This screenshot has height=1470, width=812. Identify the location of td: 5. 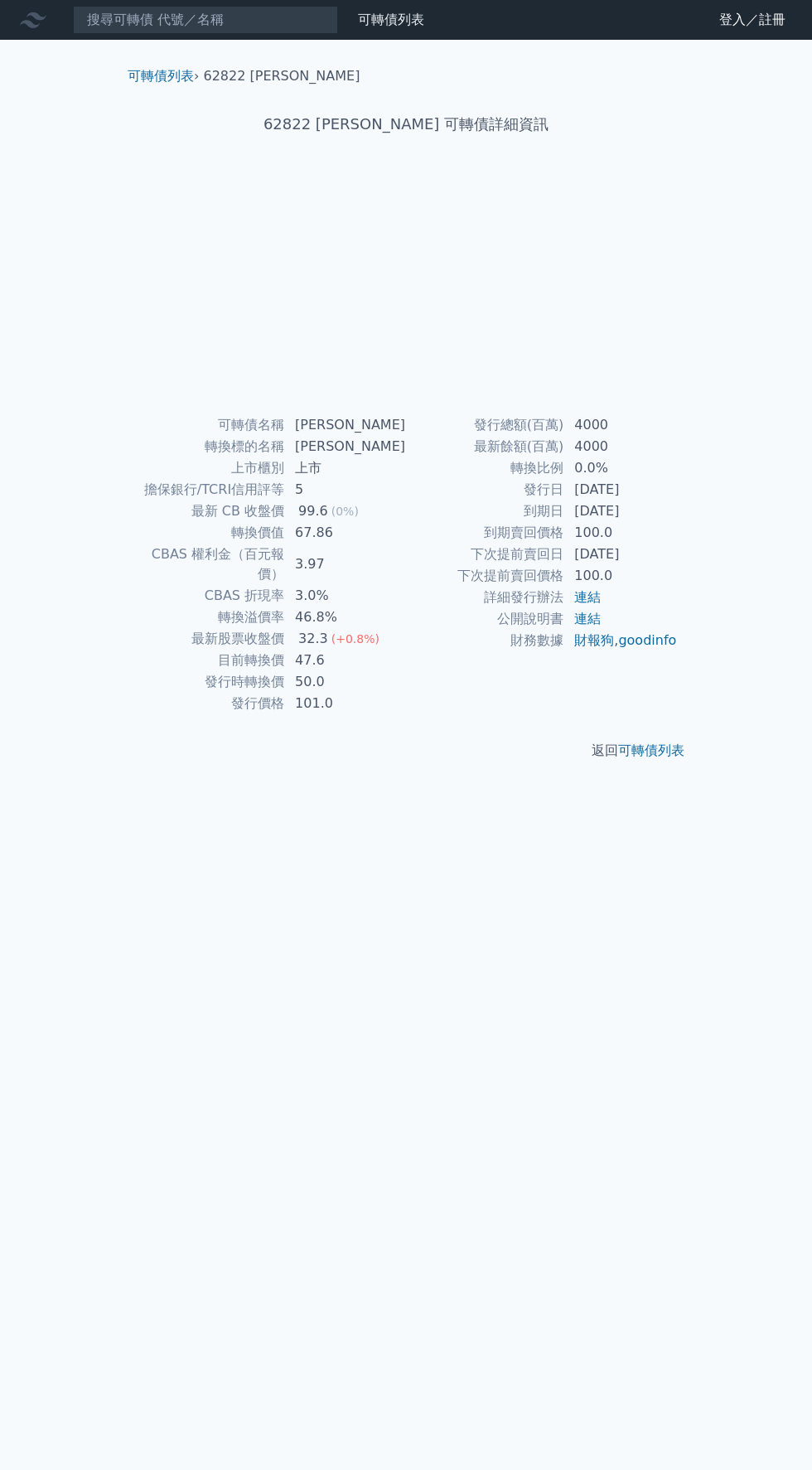
(346, 490).